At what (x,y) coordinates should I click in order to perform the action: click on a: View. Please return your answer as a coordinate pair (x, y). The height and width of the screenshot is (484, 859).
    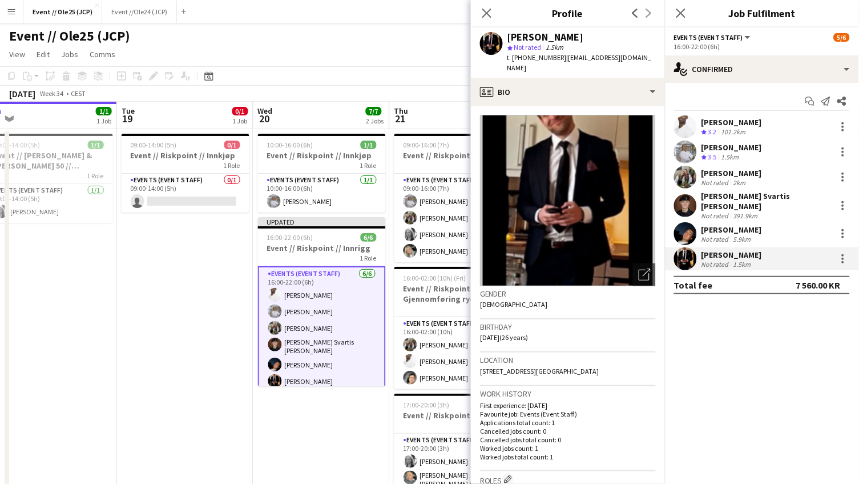
    Looking at the image, I should click on (17, 54).